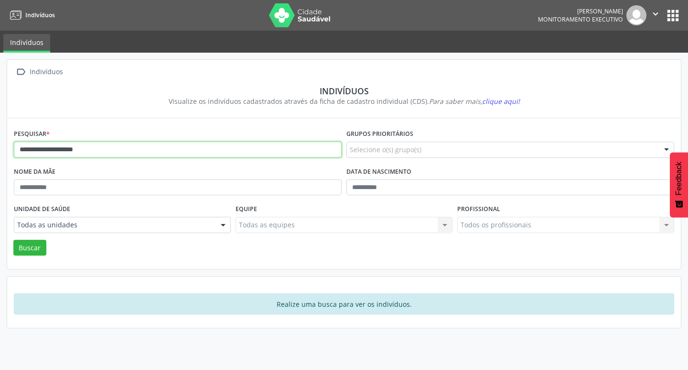  I want to click on img: img, so click(637, 15).